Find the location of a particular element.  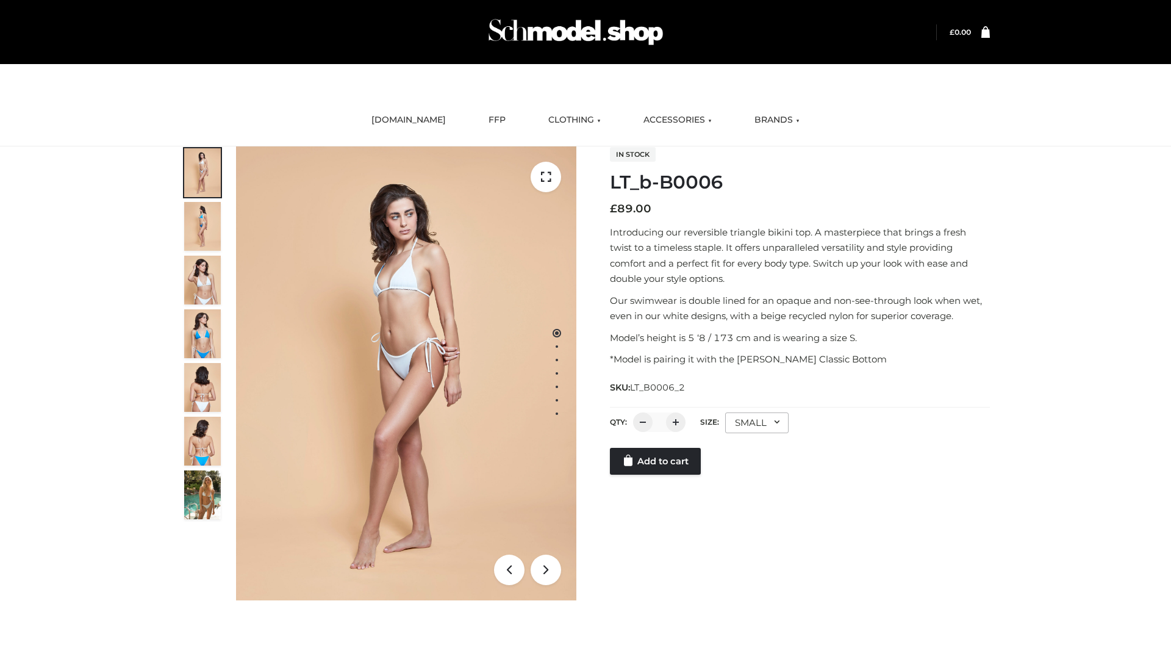

span: In stock is located at coordinates (632, 154).